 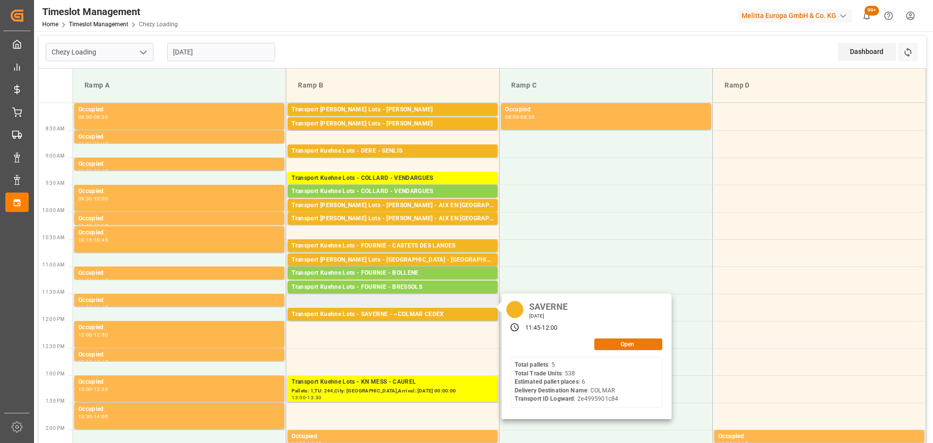 I want to click on div: Dashboard, so click(x=867, y=52).